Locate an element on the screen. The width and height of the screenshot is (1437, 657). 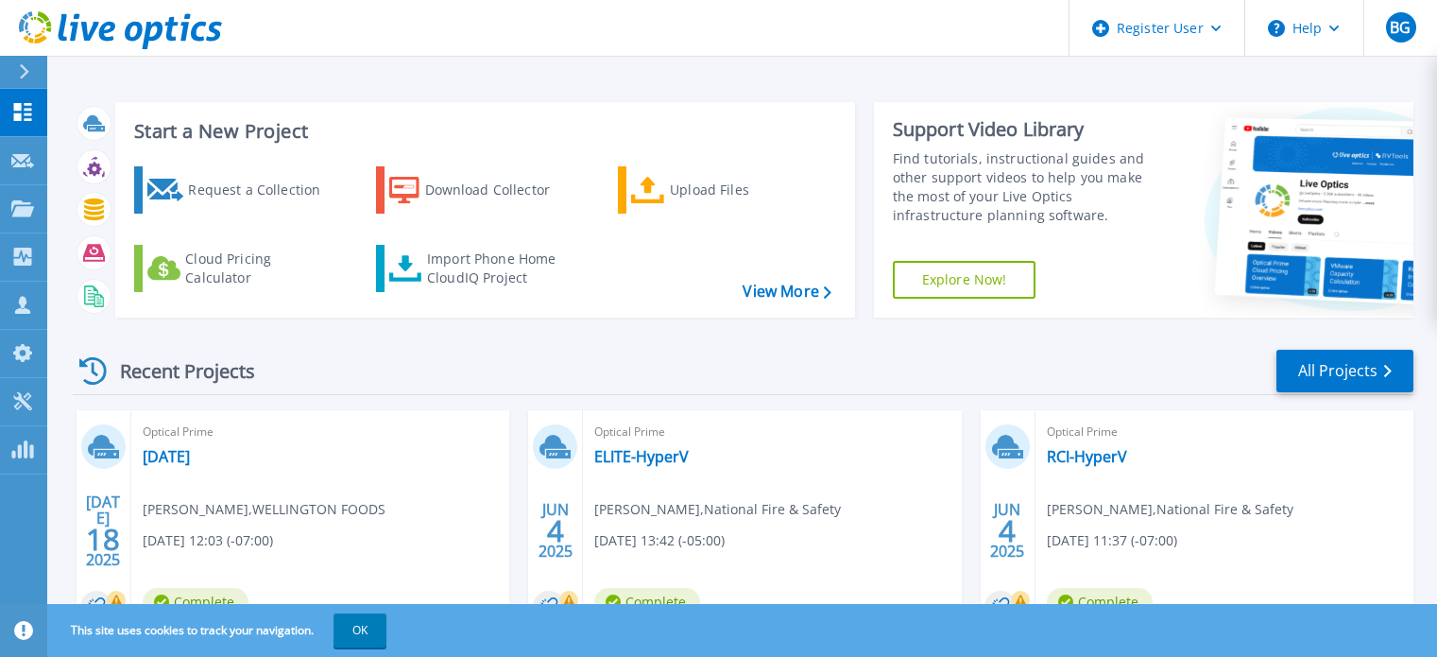
a: RCI-HyperV is located at coordinates (1087, 456).